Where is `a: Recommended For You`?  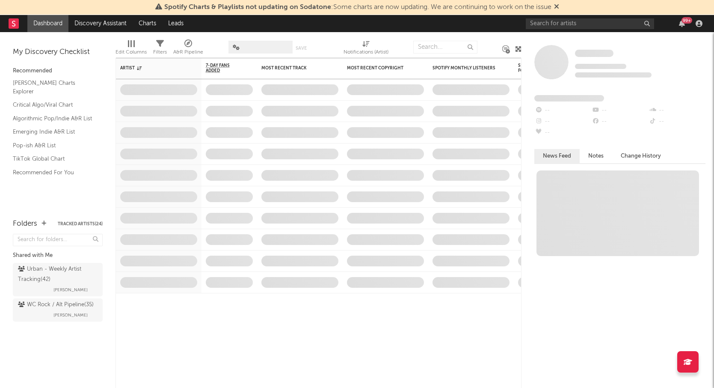
a: Recommended For You is located at coordinates (54, 173).